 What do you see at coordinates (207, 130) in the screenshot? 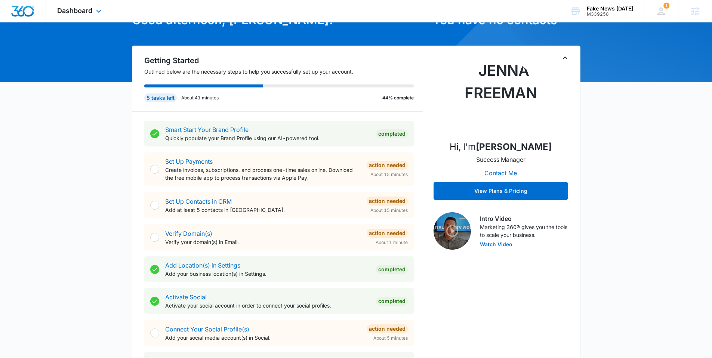
I see `a: Smart Start Your Brand Profile` at bounding box center [207, 130].